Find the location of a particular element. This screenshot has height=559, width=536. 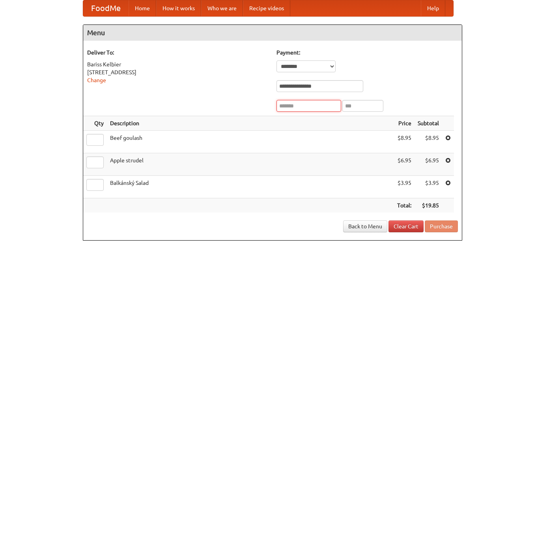

th: Subtotal is located at coordinates (429, 123).